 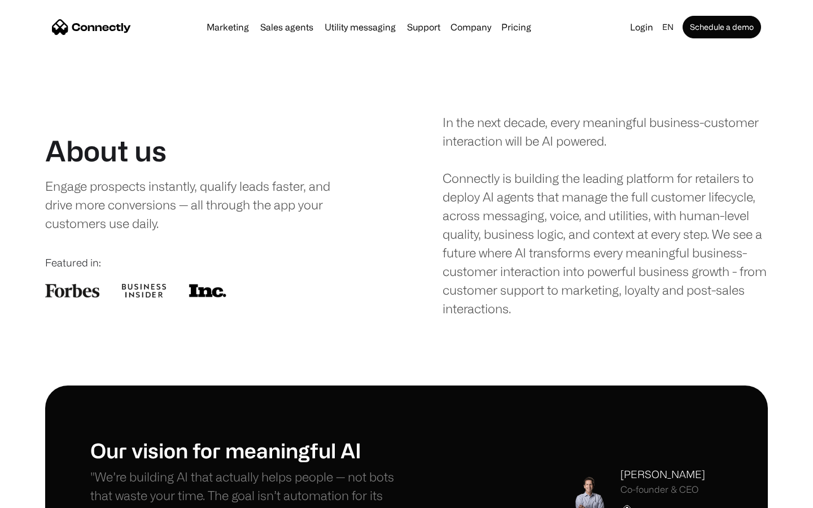 I want to click on div: Engage prospects instantly, qualify leads faster, and drive more conversions — all through the ap..., so click(x=199, y=204).